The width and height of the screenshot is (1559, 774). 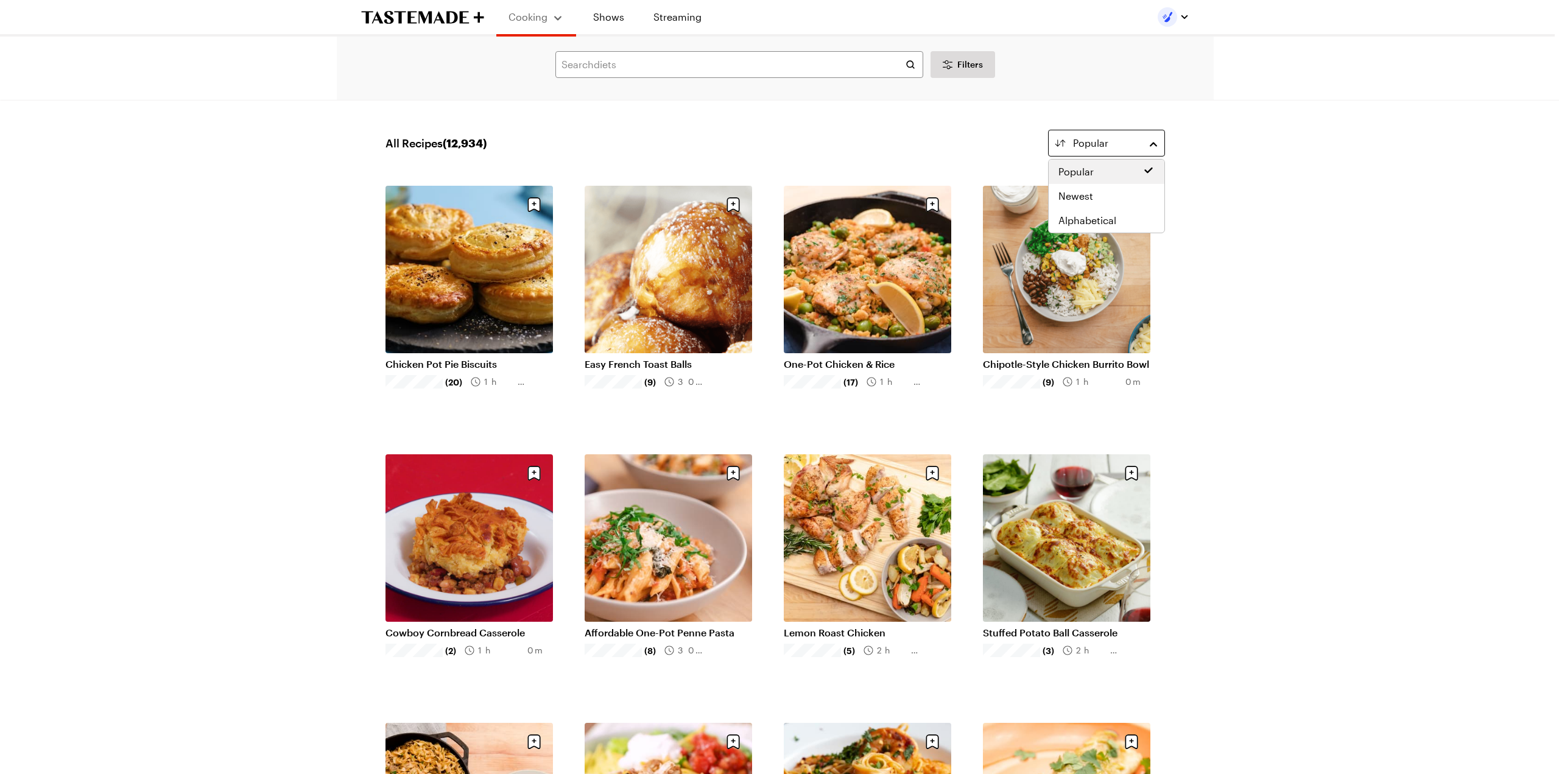 What do you see at coordinates (1076, 196) in the screenshot?
I see `span: Newest` at bounding box center [1076, 196].